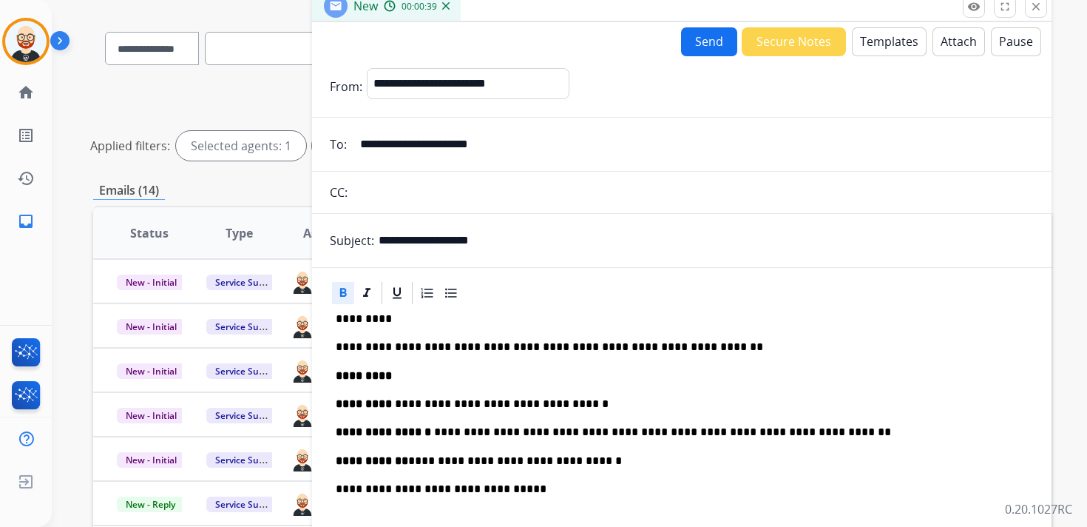 The height and width of the screenshot is (527, 1087). Describe the element at coordinates (338, 144) in the screenshot. I see `p: To:` at that location.